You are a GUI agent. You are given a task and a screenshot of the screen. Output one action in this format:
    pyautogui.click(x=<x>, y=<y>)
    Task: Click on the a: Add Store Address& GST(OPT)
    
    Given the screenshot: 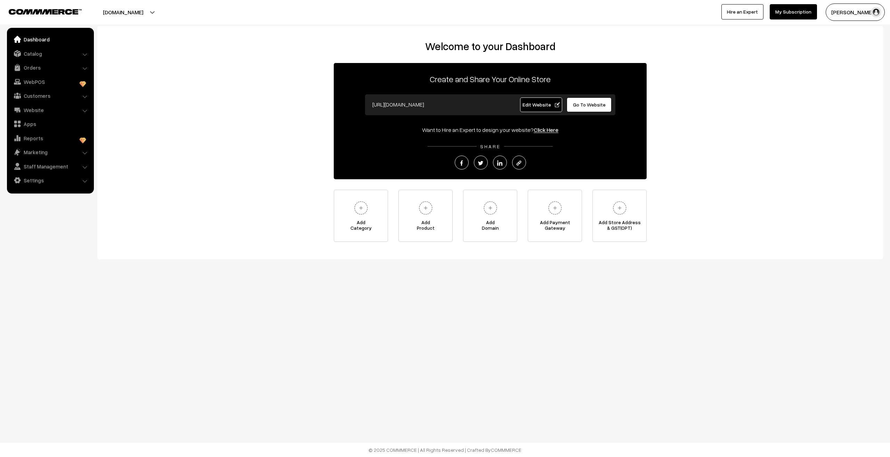 What is the action you would take?
    pyautogui.click(x=620, y=216)
    